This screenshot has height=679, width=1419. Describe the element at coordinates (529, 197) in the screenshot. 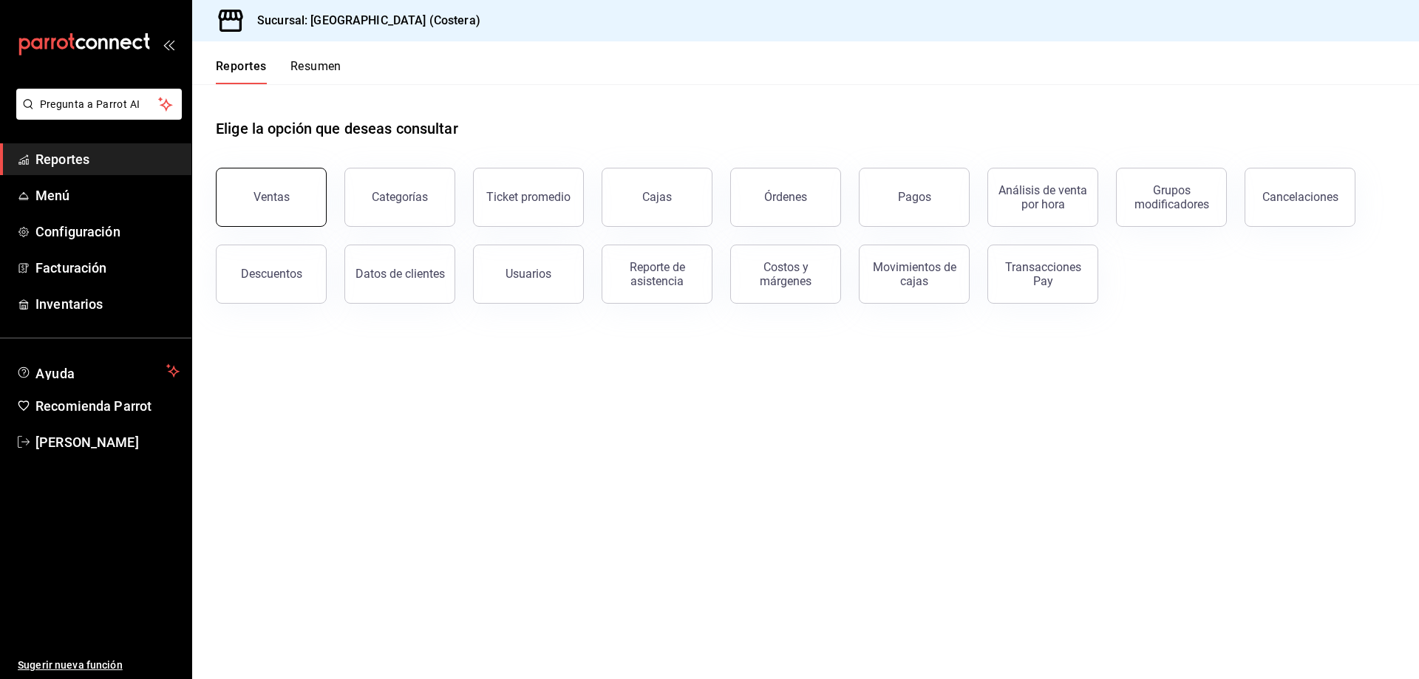

I see `button: Ticket promedio` at that location.